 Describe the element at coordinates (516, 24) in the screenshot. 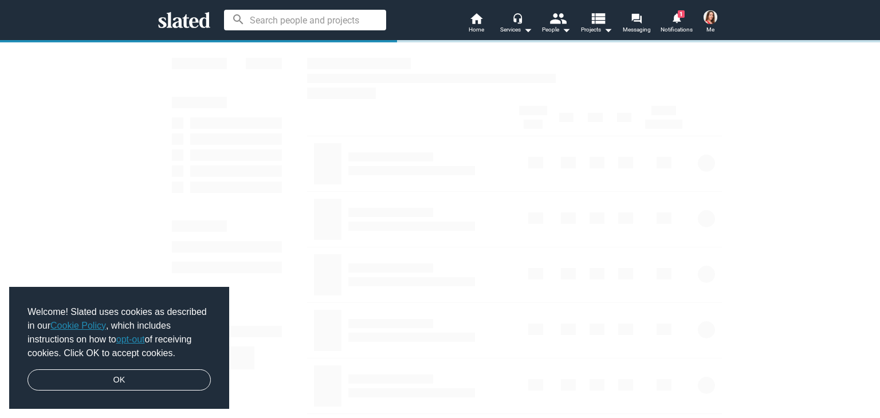

I see `button: Services` at that location.